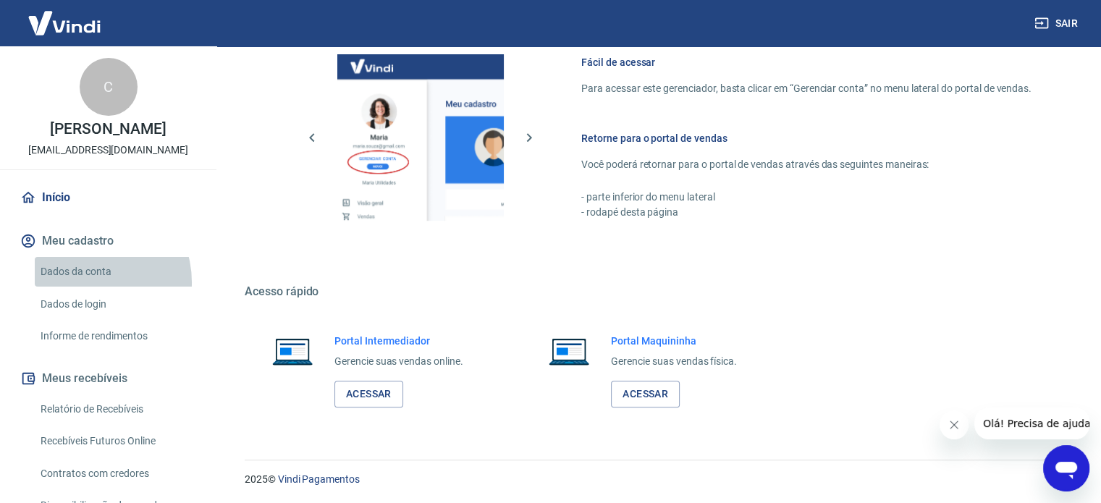 This screenshot has height=503, width=1101. I want to click on a: Relatório de Recebíveis, so click(117, 409).